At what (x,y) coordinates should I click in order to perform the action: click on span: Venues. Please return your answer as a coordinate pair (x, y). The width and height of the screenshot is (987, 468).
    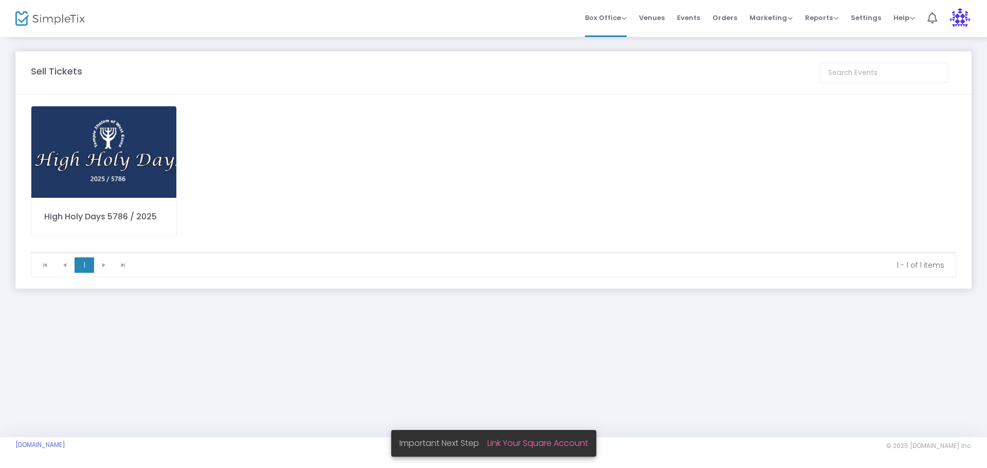
    Looking at the image, I should click on (652, 17).